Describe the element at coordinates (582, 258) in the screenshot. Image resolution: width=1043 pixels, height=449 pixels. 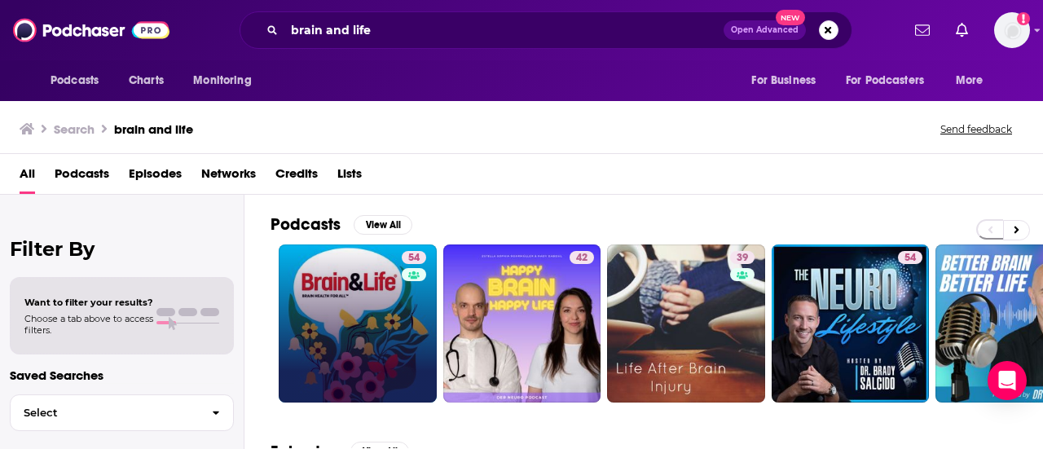
I see `span: 42` at that location.